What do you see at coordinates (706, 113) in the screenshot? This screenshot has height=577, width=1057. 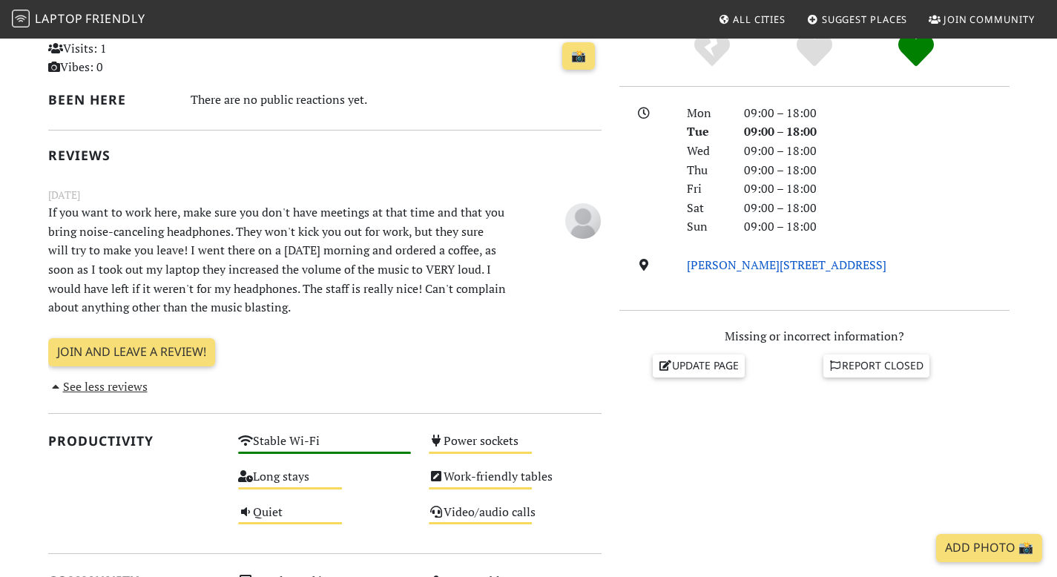 I see `div: Mon` at bounding box center [706, 113].